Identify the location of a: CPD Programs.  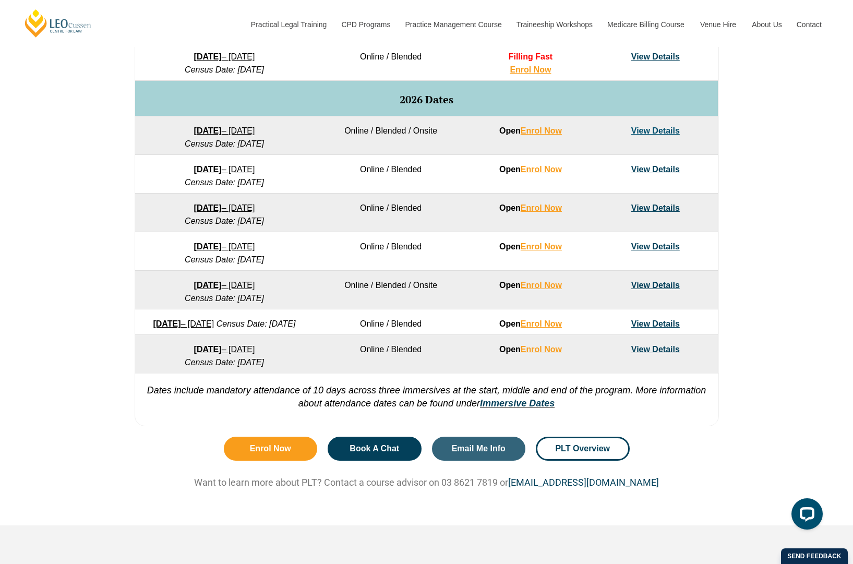
(365, 25).